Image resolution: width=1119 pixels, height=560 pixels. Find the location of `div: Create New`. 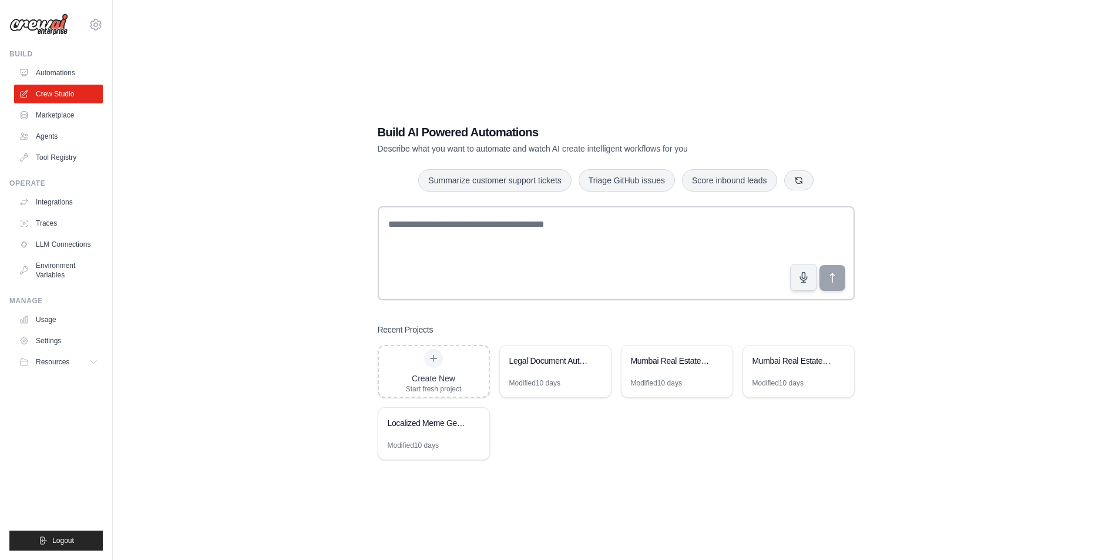

div: Create New is located at coordinates (433, 378).